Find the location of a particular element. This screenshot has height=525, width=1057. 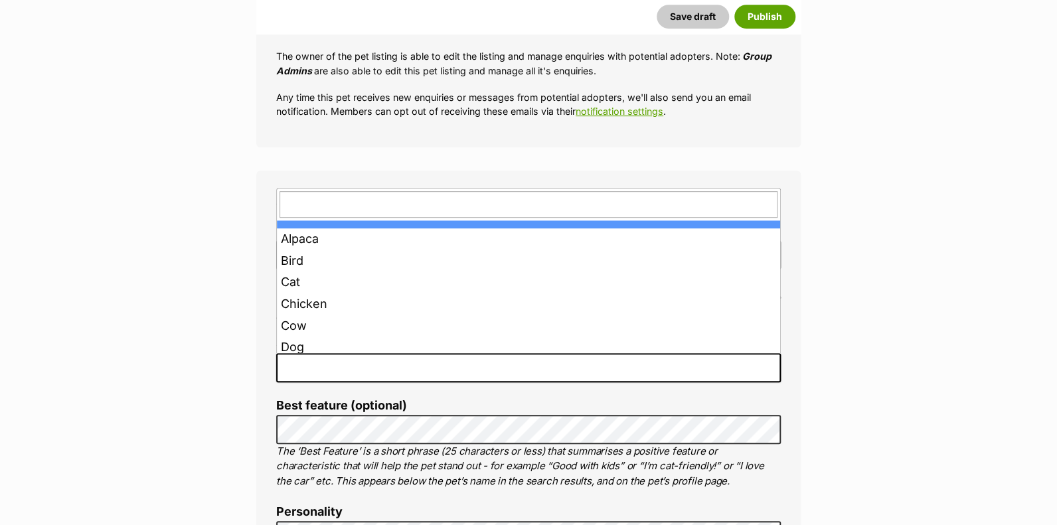

button: Publish is located at coordinates (765, 17).